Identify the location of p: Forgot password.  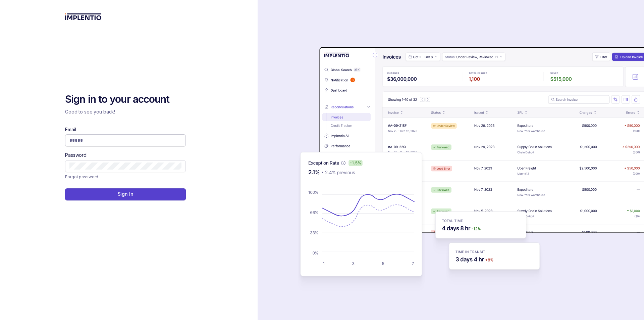
(82, 177).